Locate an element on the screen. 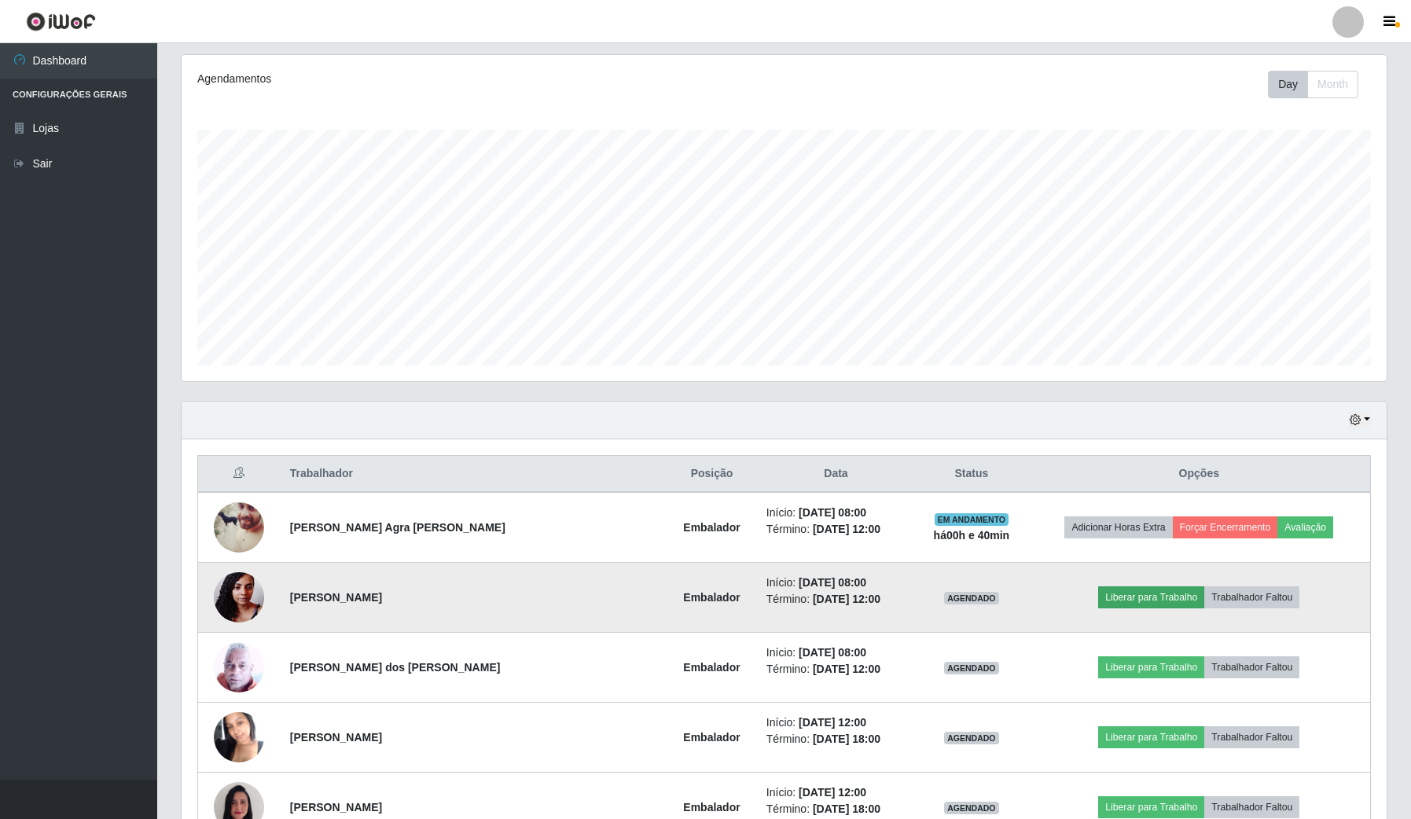 The image size is (1411, 819). button: Avaliação is located at coordinates (1304, 527).